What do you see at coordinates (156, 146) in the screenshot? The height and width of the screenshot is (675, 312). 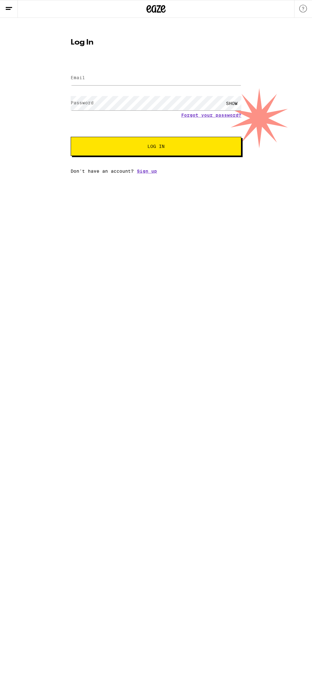 I see `button: Log In` at bounding box center [156, 146].